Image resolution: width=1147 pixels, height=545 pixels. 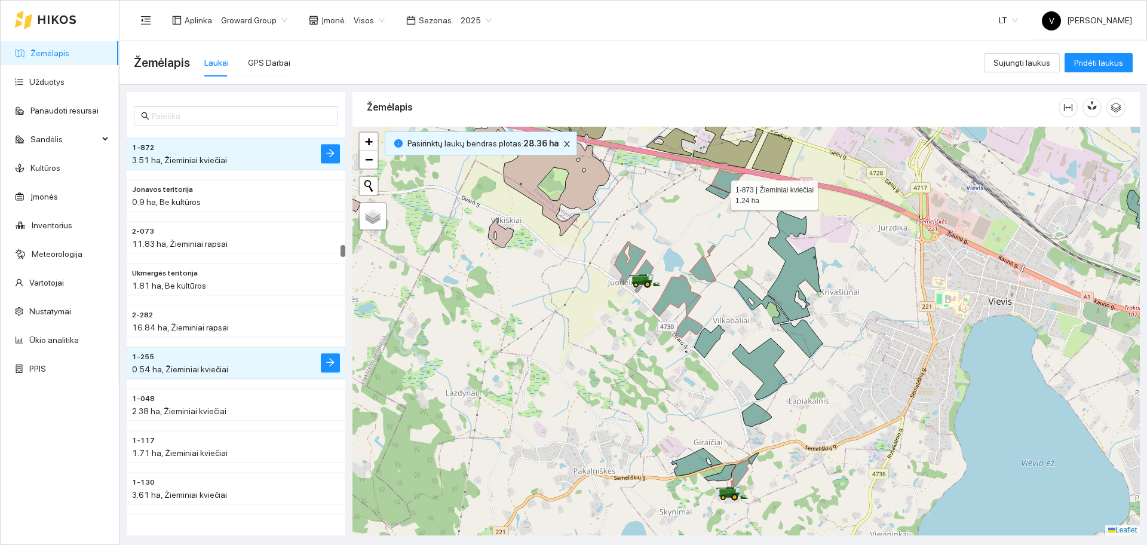 I want to click on span: Groward Group, so click(x=254, y=20).